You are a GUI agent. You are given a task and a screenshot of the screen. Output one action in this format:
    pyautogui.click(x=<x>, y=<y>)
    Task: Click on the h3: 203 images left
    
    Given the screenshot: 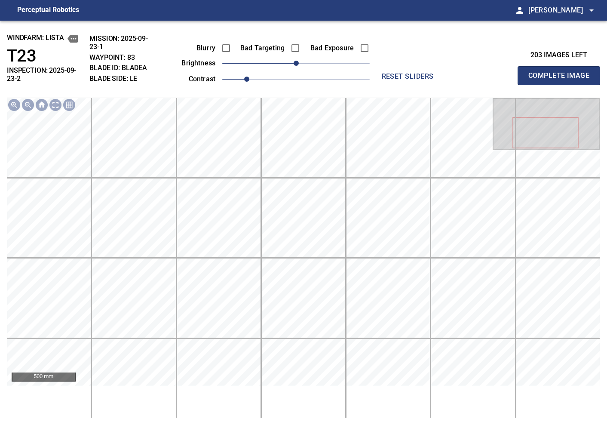 What is the action you would take?
    pyautogui.click(x=559, y=55)
    